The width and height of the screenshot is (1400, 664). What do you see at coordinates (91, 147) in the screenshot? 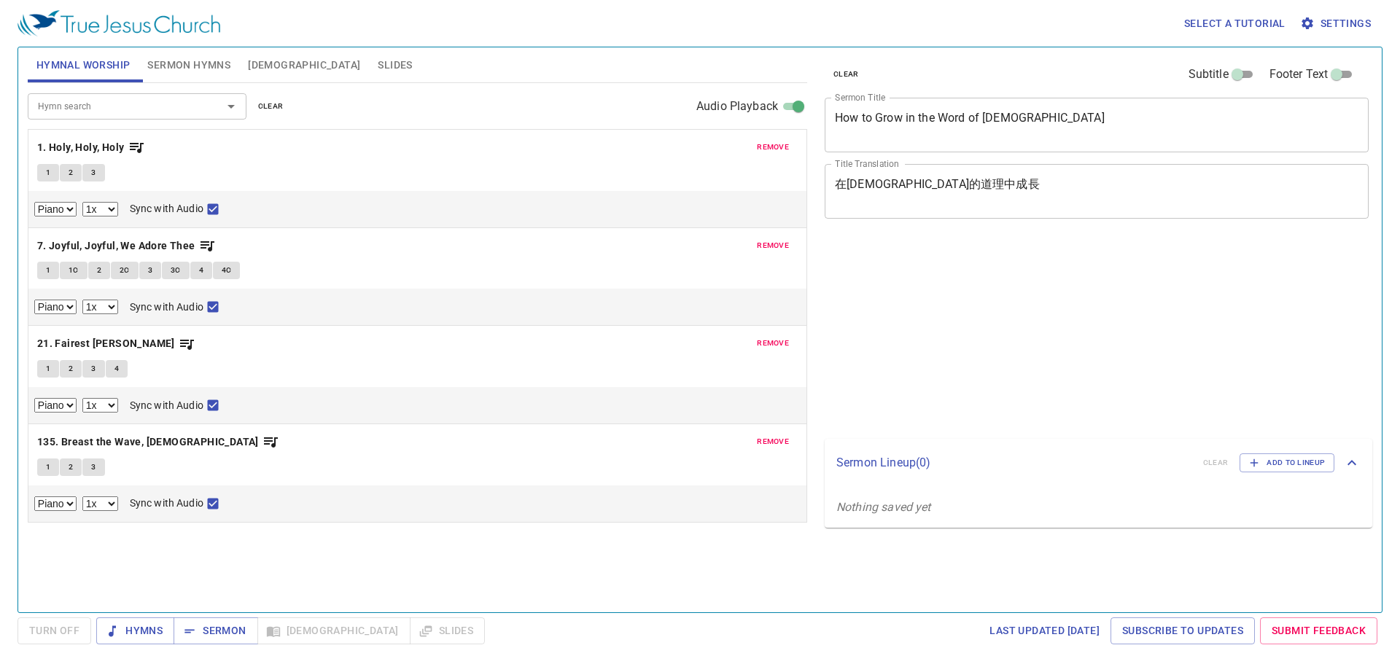
I see `button: 1. Holy, Holy, Holy` at bounding box center [91, 147].